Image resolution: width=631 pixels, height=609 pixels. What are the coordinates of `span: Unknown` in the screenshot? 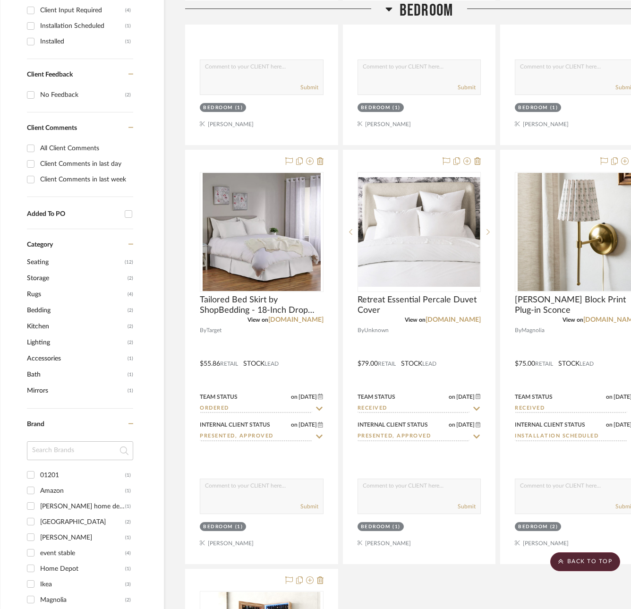 It's located at (377, 330).